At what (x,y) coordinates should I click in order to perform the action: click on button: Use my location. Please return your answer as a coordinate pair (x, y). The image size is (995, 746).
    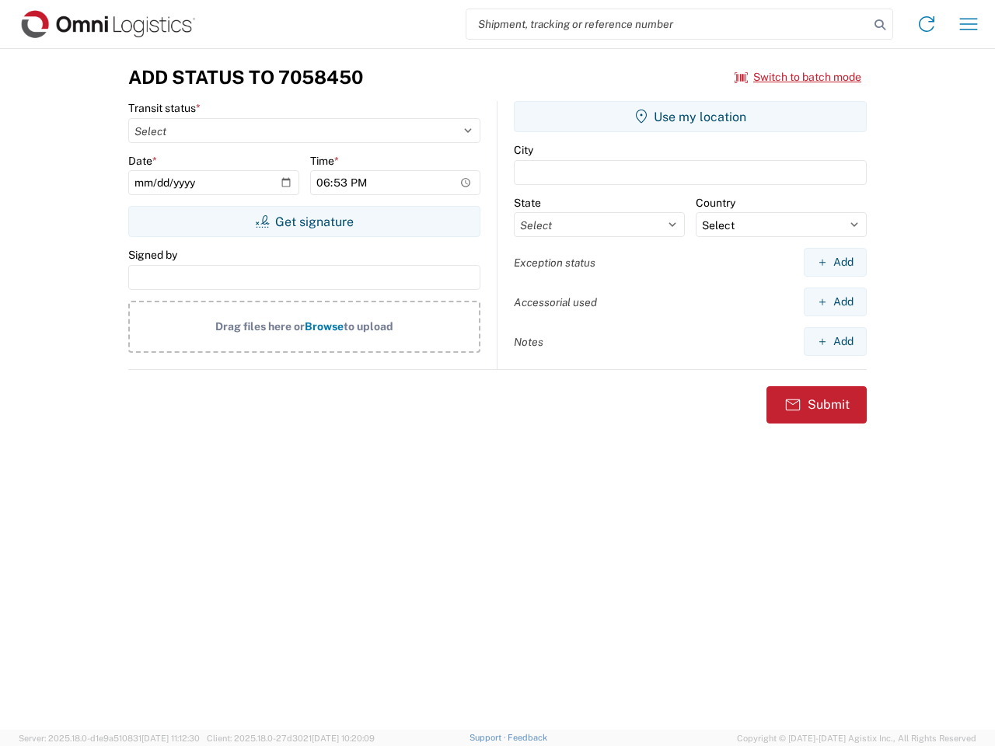
    Looking at the image, I should click on (690, 117).